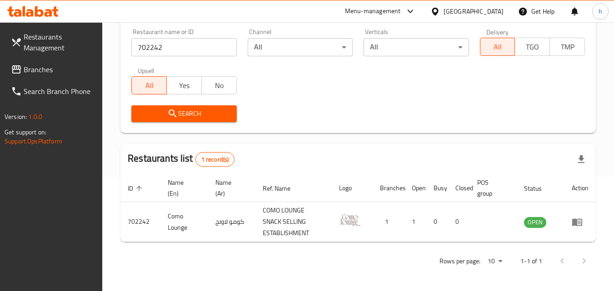  What do you see at coordinates (294, 222) in the screenshot?
I see `td: COMO LOUNGE SNACK SELLING ESTABLISHMENT` at bounding box center [294, 222].